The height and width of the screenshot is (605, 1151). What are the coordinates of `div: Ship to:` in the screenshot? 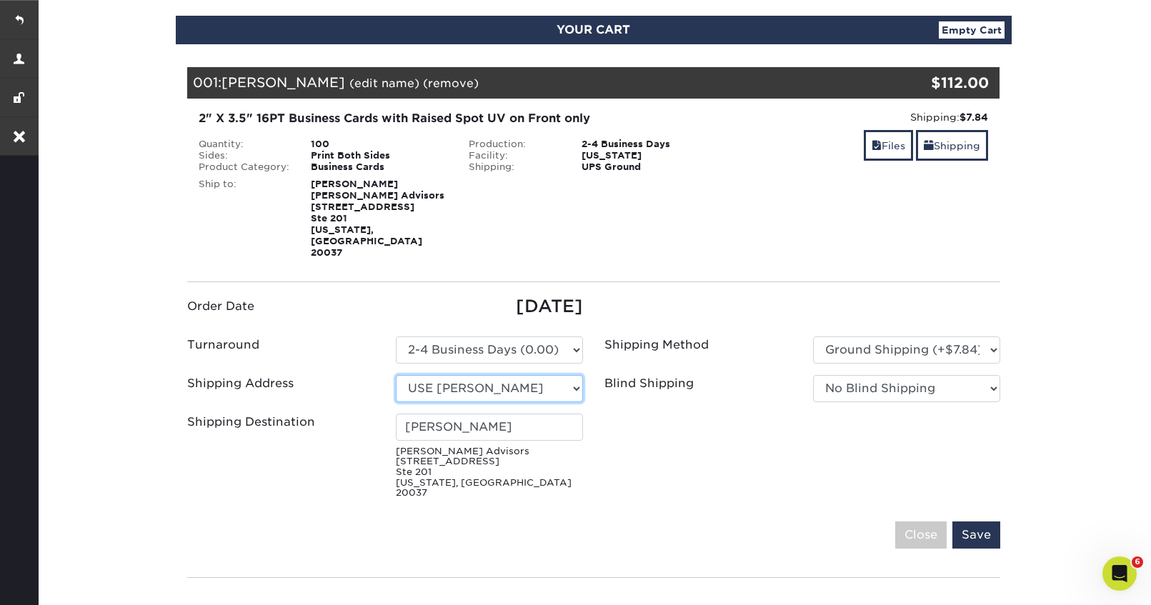 It's located at (244, 219).